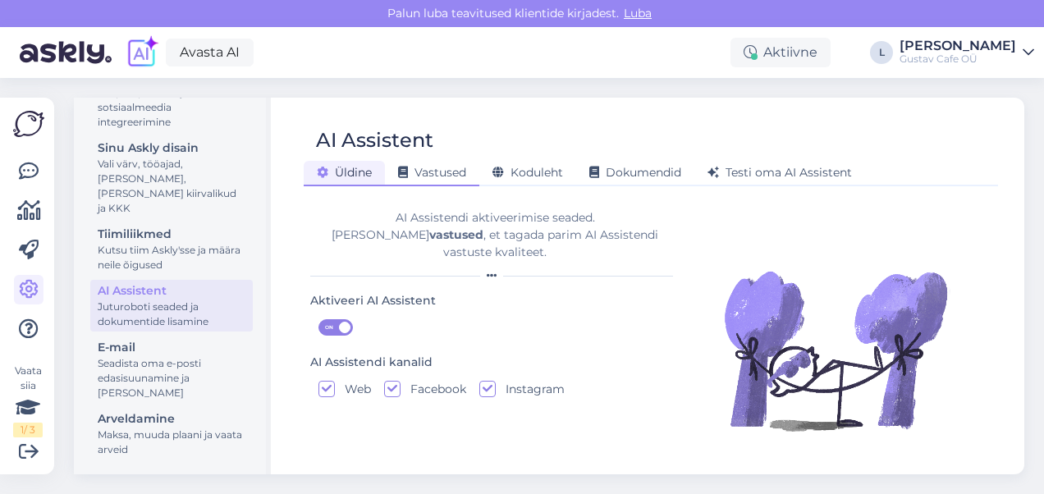 The height and width of the screenshot is (494, 1044). Describe the element at coordinates (373, 301) in the screenshot. I see `div: Aktiveeri AI Assistent` at that location.